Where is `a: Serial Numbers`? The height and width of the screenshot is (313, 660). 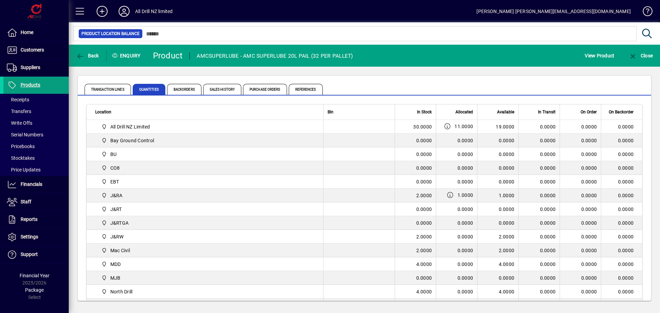 a: Serial Numbers is located at coordinates (36, 135).